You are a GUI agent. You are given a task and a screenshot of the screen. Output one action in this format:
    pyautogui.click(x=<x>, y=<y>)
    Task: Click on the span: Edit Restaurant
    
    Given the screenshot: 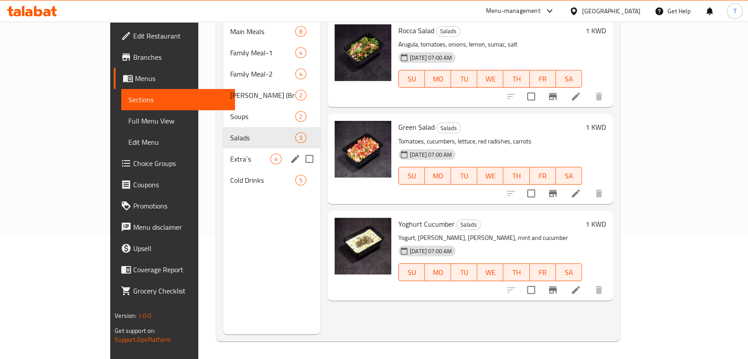 What is the action you would take?
    pyautogui.click(x=181, y=36)
    